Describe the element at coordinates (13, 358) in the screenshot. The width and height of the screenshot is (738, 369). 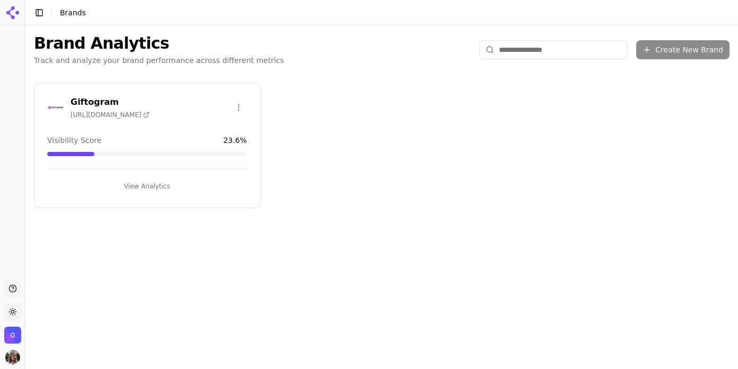
I see `img: Valerie Leary` at that location.